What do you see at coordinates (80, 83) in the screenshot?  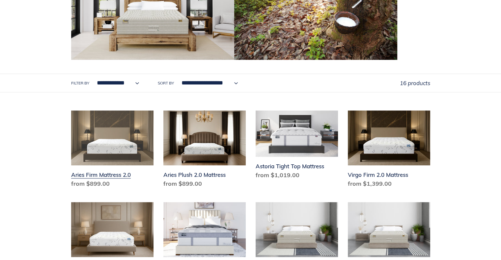 I see `label: Filter by` at bounding box center [80, 83].